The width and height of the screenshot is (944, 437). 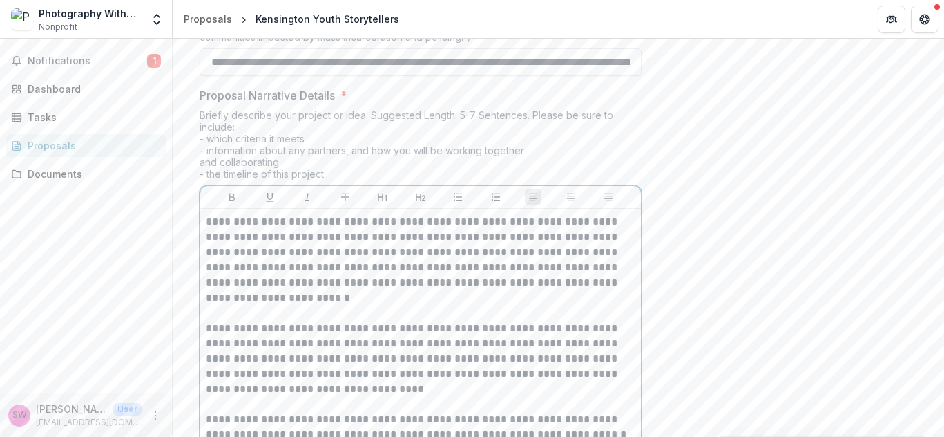 I want to click on span: Nonprofit, so click(x=58, y=27).